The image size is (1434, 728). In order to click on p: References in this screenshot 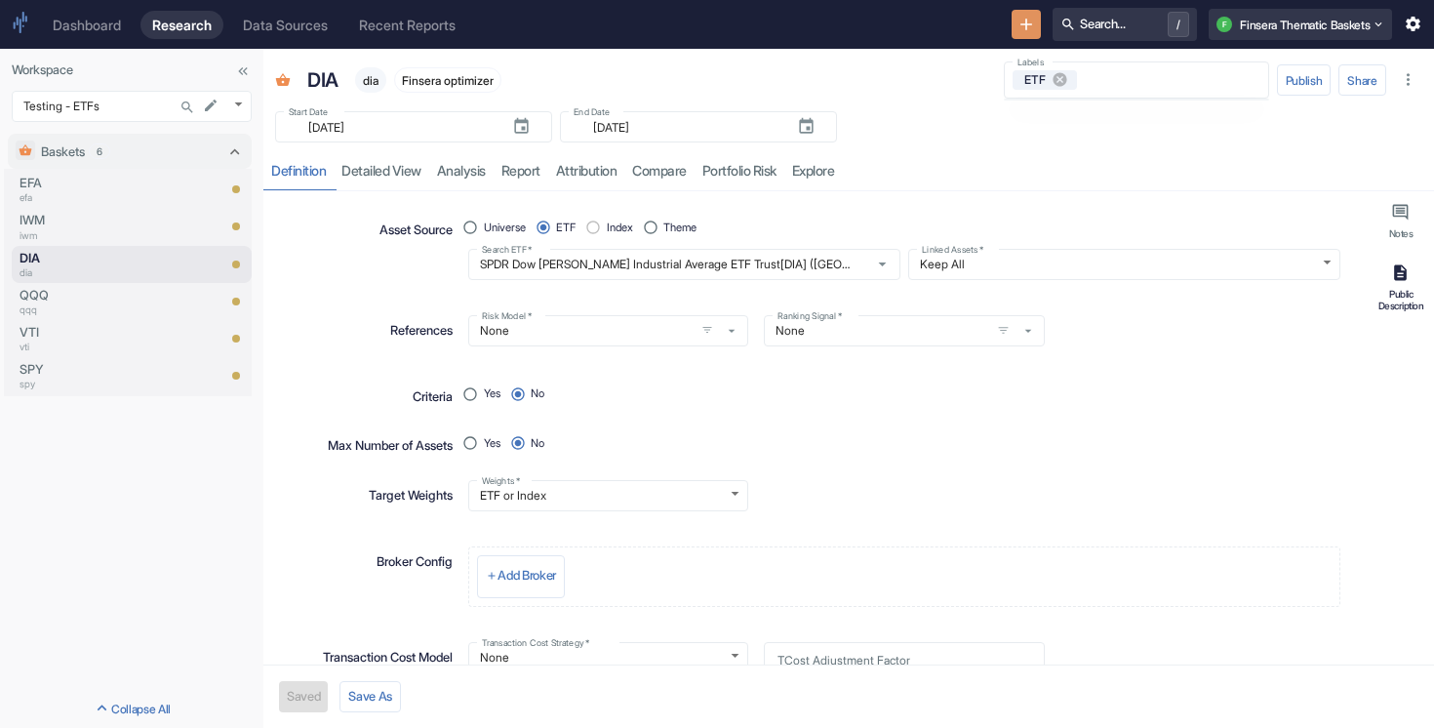, I will do `click(421, 330)`.